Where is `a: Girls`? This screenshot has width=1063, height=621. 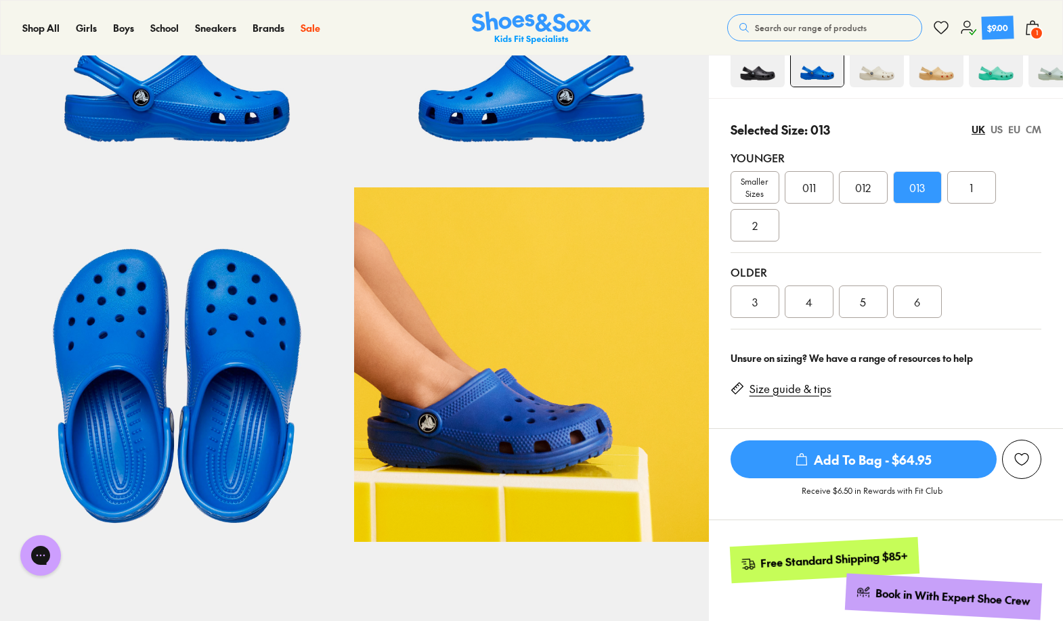
a: Girls is located at coordinates (86, 28).